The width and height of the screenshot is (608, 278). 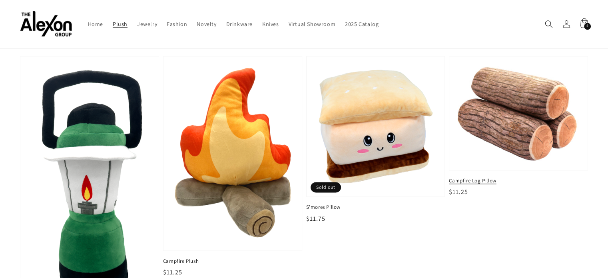 What do you see at coordinates (376, 126) in the screenshot?
I see `img: S'mores Pillow` at bounding box center [376, 126].